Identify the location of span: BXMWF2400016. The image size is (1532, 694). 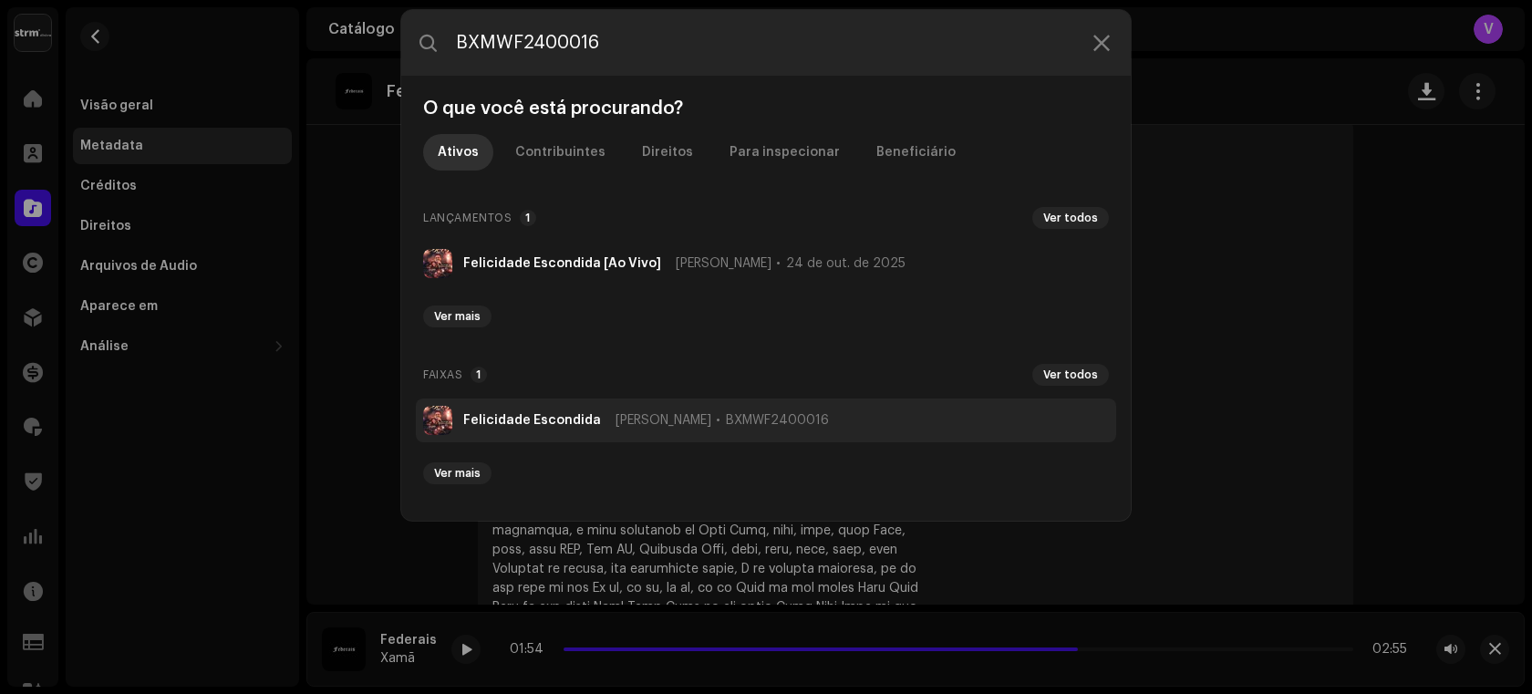
(777, 420).